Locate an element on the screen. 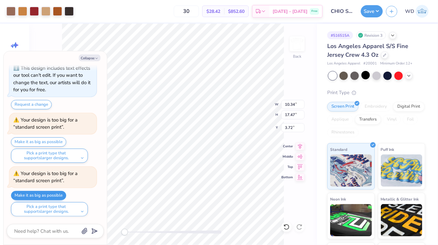 The image size is (438, 245). span: Middle is located at coordinates (287, 157).